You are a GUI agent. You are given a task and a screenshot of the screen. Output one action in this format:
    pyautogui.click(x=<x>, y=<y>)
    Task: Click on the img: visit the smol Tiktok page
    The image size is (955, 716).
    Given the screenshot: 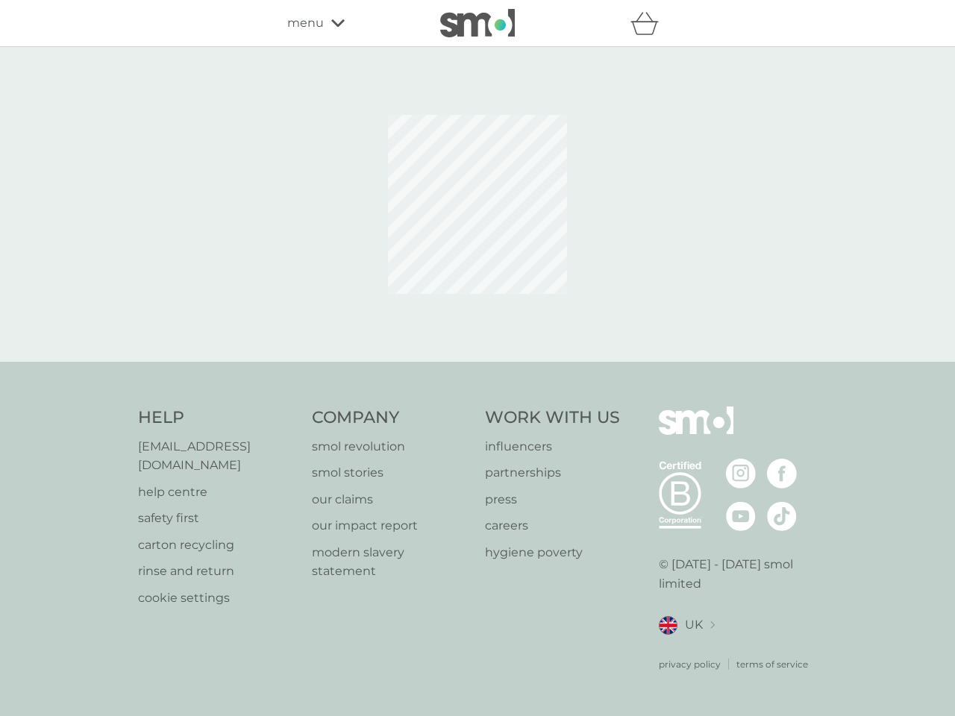 What is the action you would take?
    pyautogui.click(x=782, y=516)
    